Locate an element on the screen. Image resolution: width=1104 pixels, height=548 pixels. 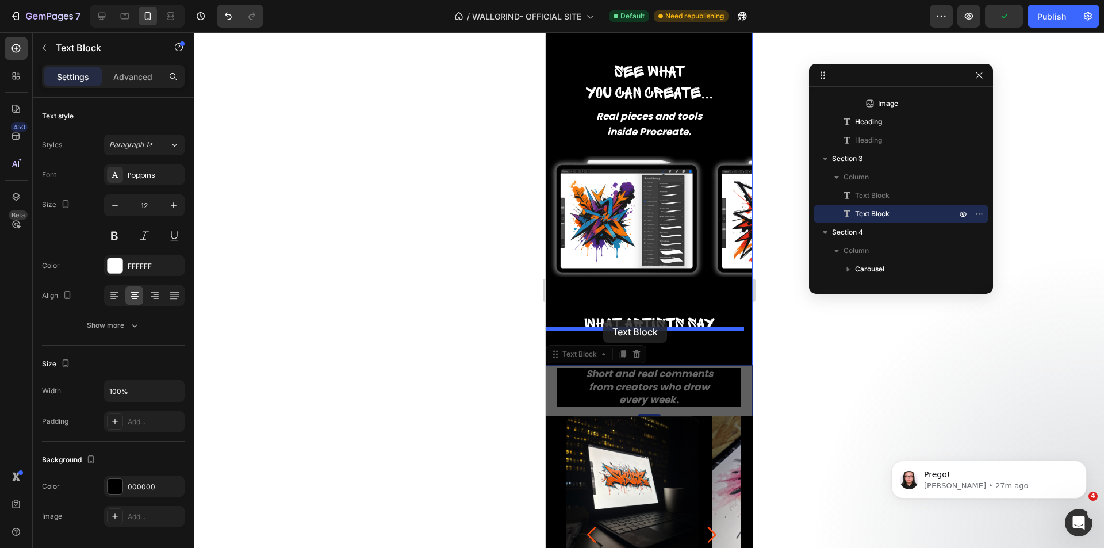
input: Auto is located at coordinates (144, 391).